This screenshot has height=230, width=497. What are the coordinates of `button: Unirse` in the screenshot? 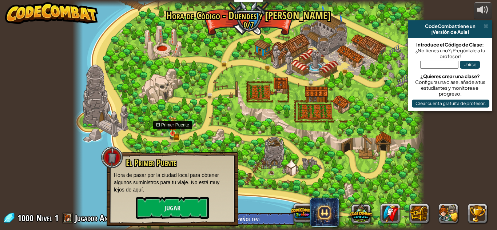 It's located at (470, 65).